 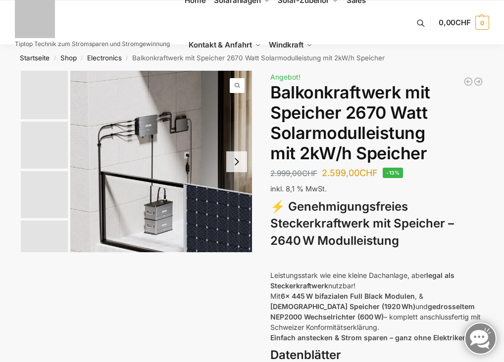 I want to click on span: 0,00, so click(x=454, y=22).